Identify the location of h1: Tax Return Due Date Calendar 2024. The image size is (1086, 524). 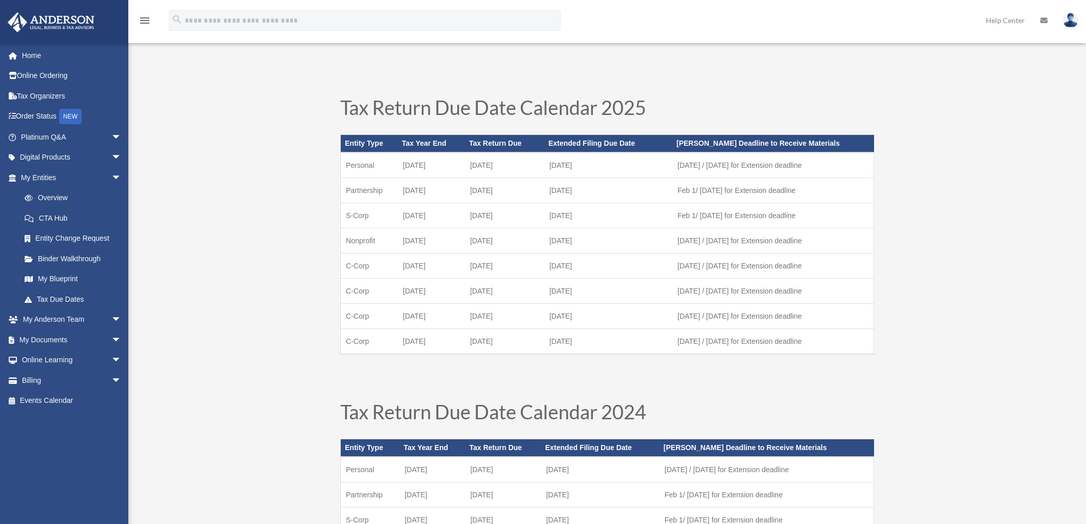
(607, 414).